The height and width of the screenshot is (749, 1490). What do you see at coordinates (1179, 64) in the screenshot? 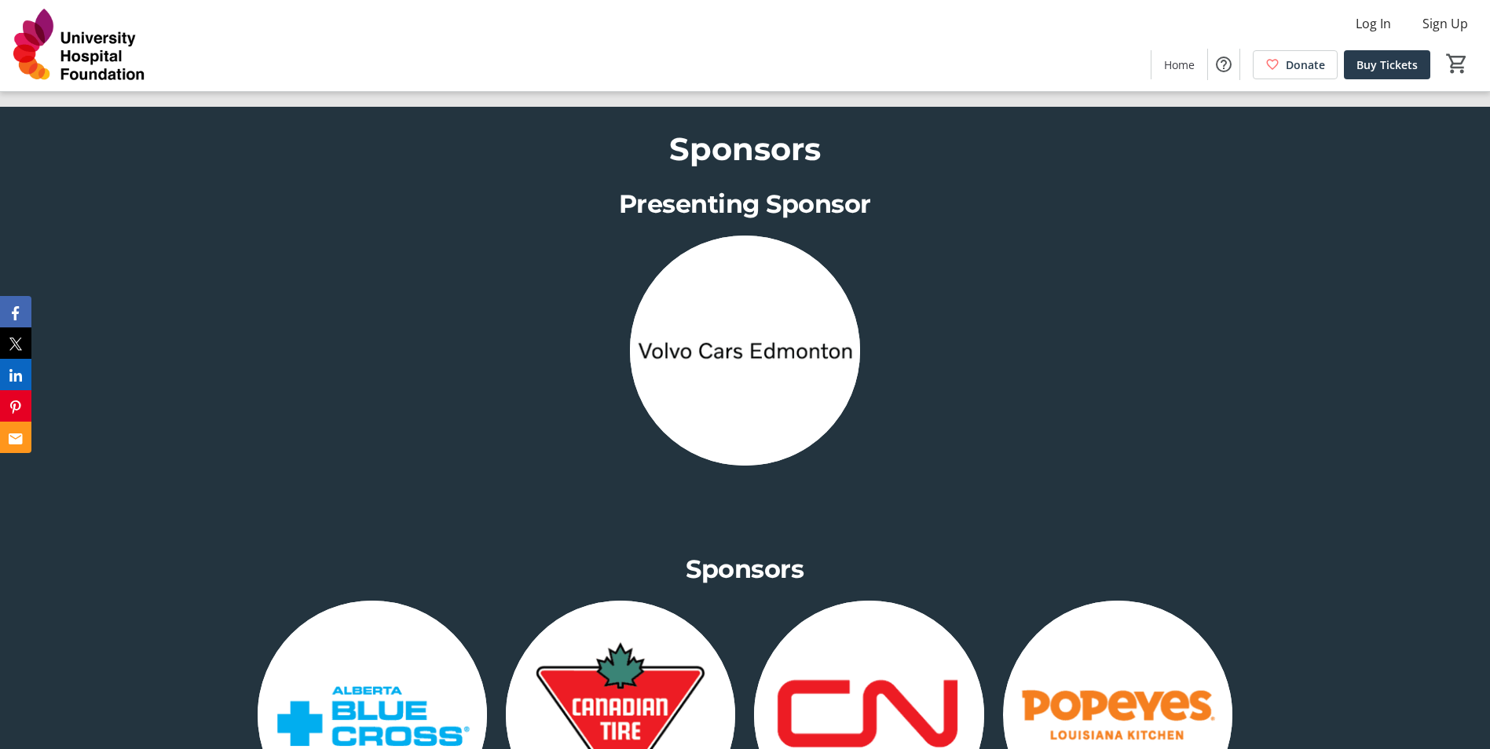
I see `span: Home` at bounding box center [1179, 64].